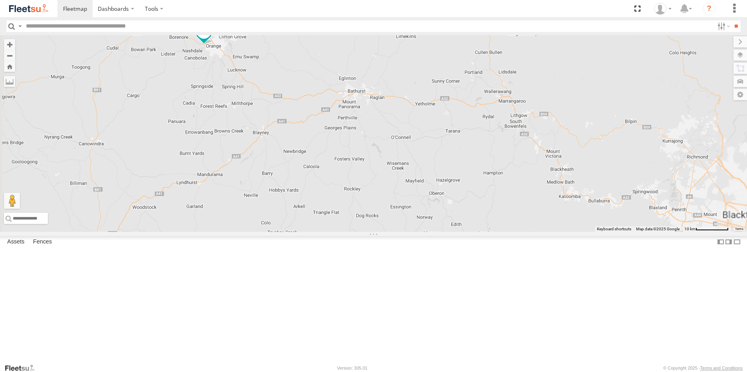 The height and width of the screenshot is (372, 747). I want to click on button: Zoom in, so click(10, 44).